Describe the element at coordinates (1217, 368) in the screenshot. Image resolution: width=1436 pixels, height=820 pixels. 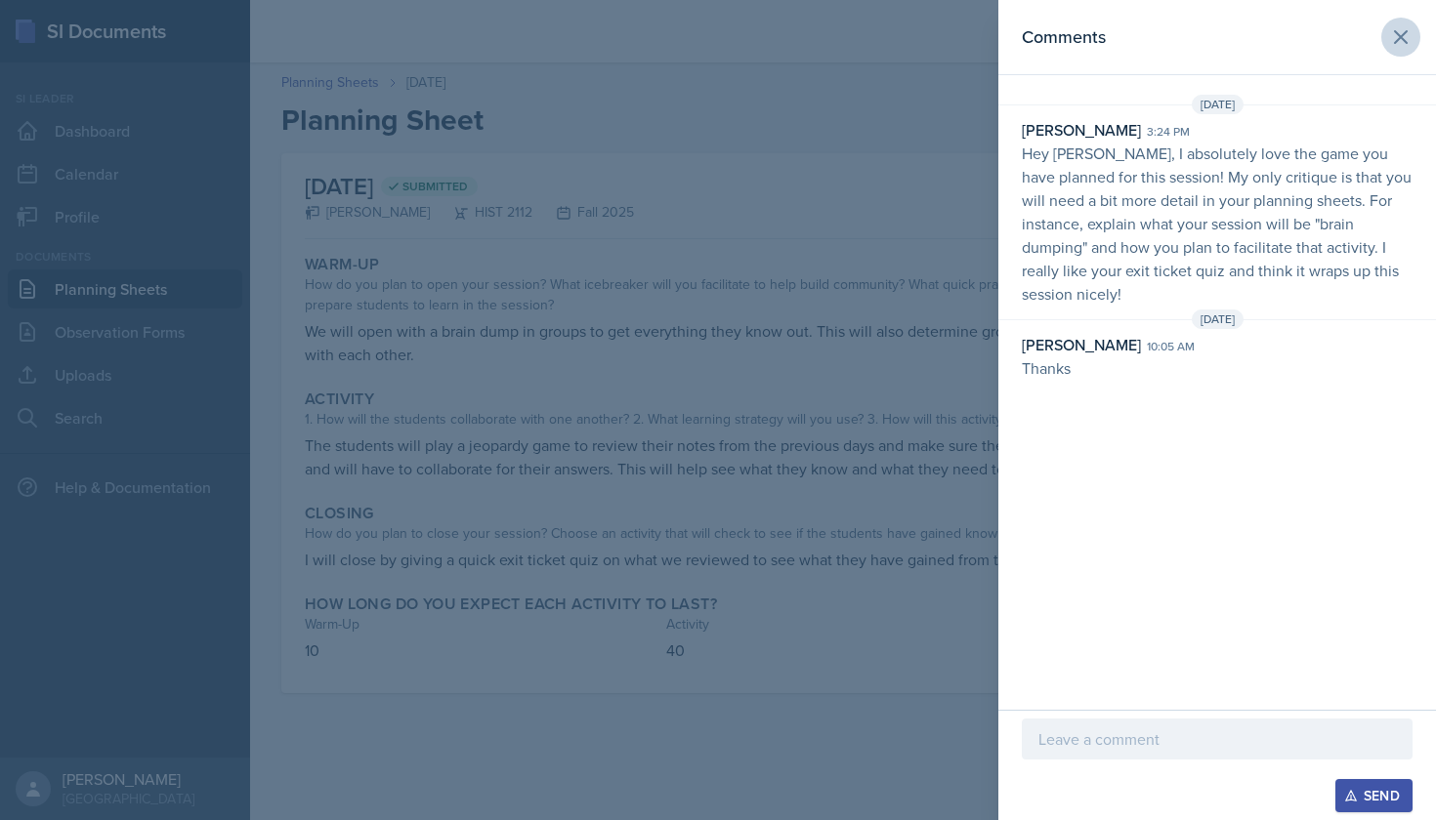
I see `p: Thanks` at that location.